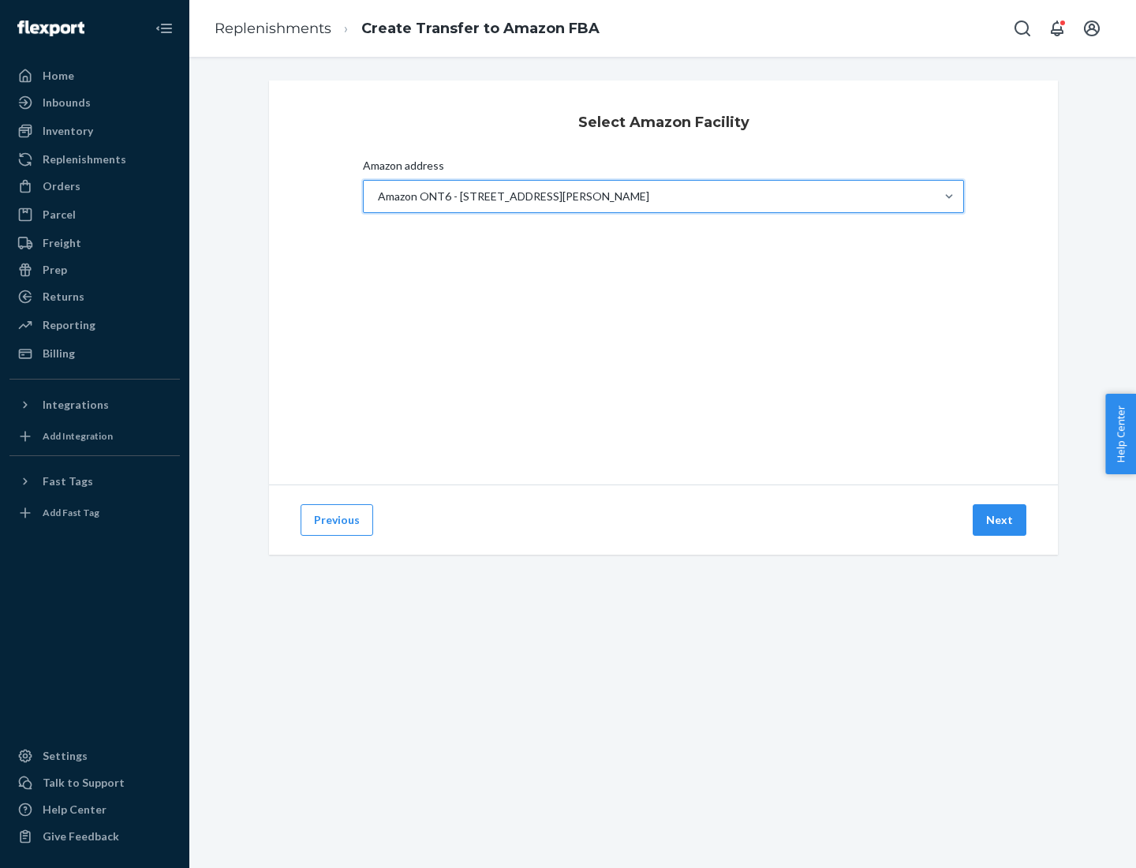 This screenshot has height=868, width=1136. I want to click on button: Integrations, so click(95, 405).